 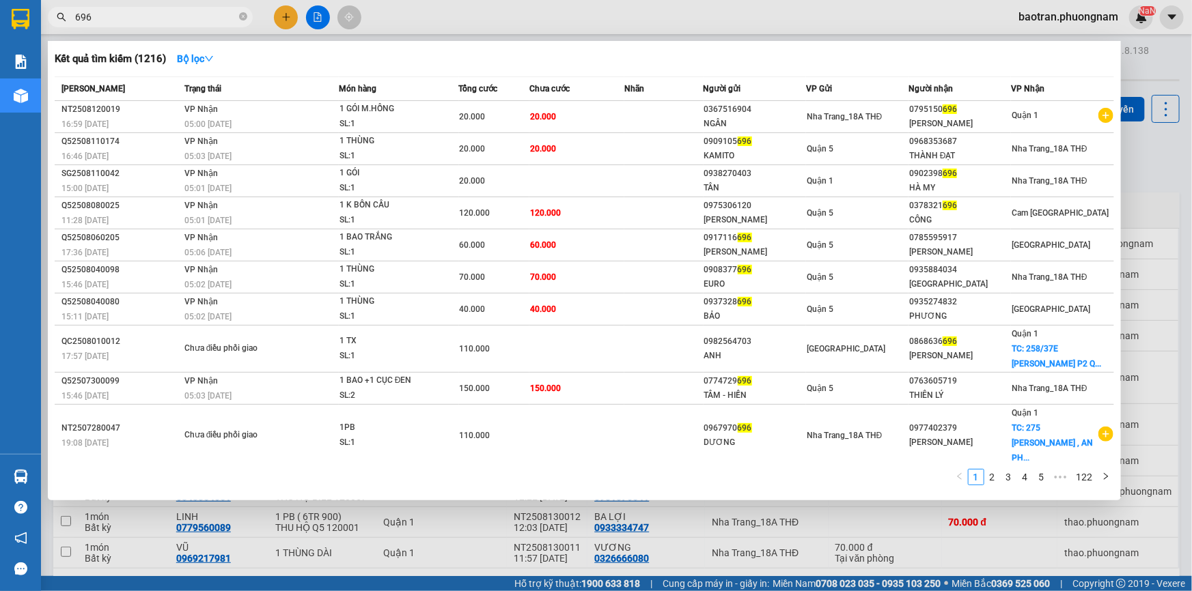 What do you see at coordinates (110, 59) in the screenshot?
I see `h3: Kết quả tìm kiếm ( 1216 )` at bounding box center [110, 59].